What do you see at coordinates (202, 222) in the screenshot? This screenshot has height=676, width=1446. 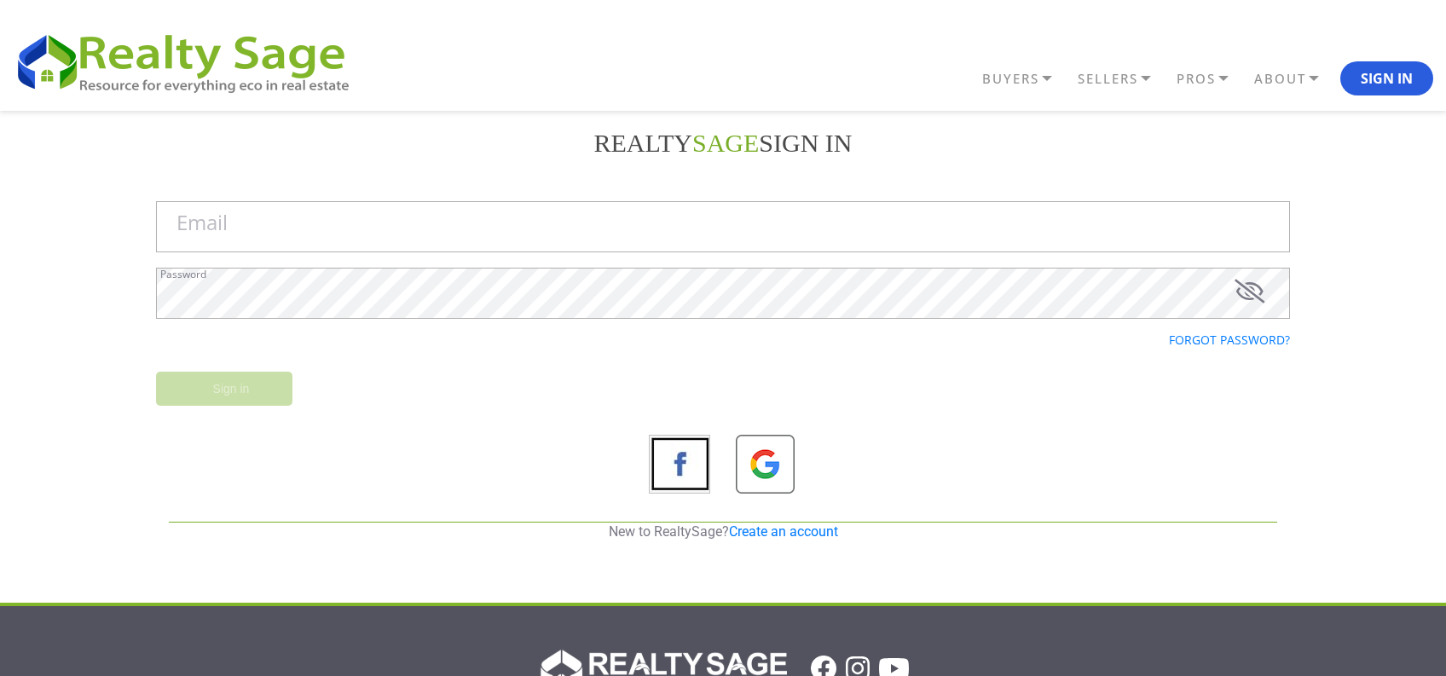 I see `label: Email` at bounding box center [202, 222].